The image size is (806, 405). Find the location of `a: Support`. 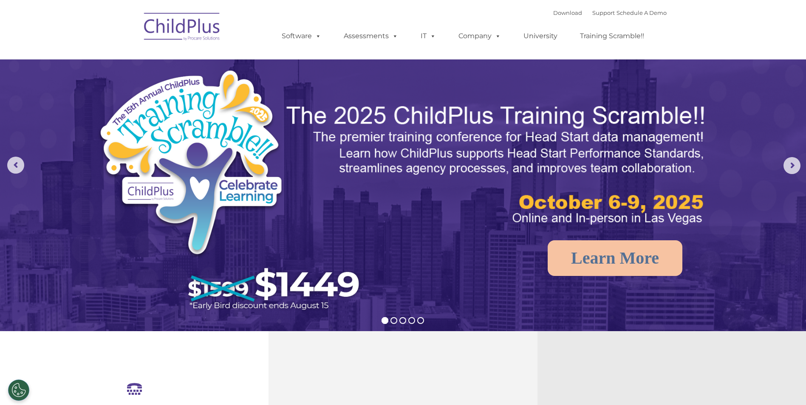

a: Support is located at coordinates (603, 13).